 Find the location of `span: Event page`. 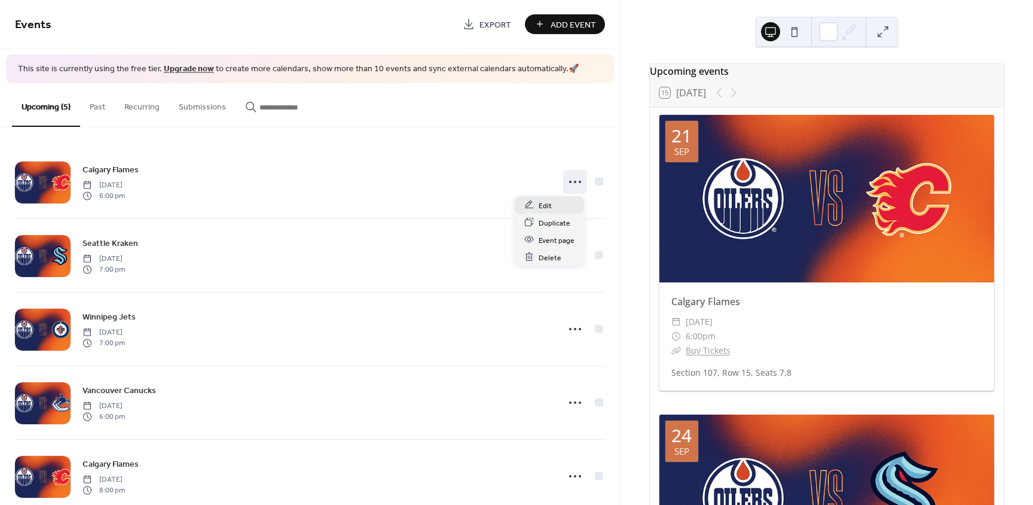

span: Event page is located at coordinates (557, 240).